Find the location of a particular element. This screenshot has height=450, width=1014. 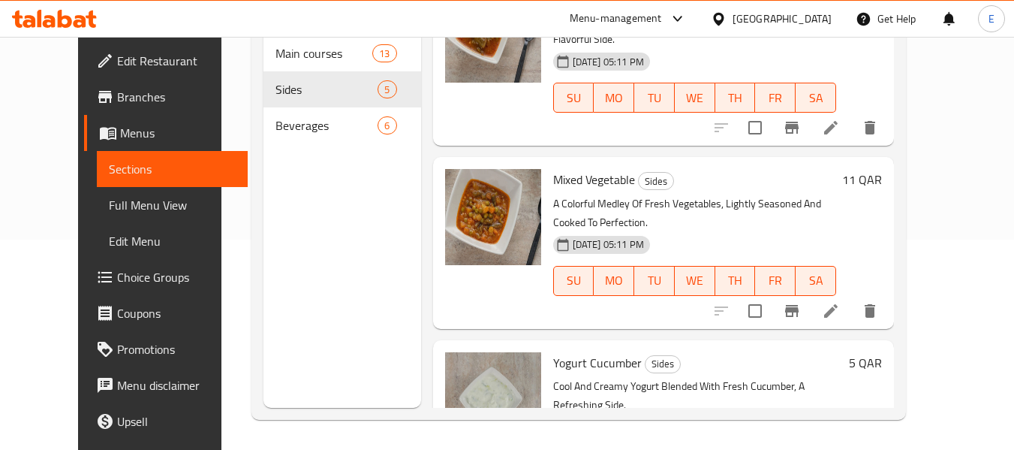

div: Sides5 is located at coordinates (342, 89).